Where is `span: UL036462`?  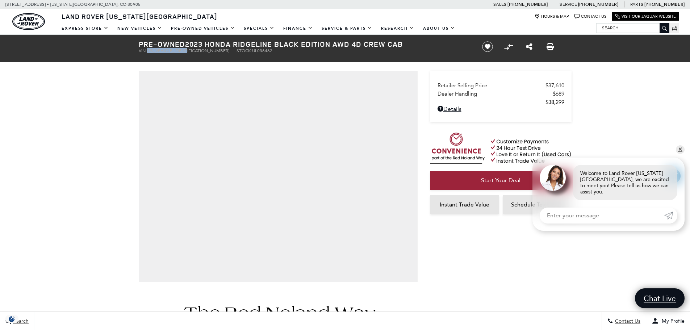 span: UL036462 is located at coordinates (262, 51).